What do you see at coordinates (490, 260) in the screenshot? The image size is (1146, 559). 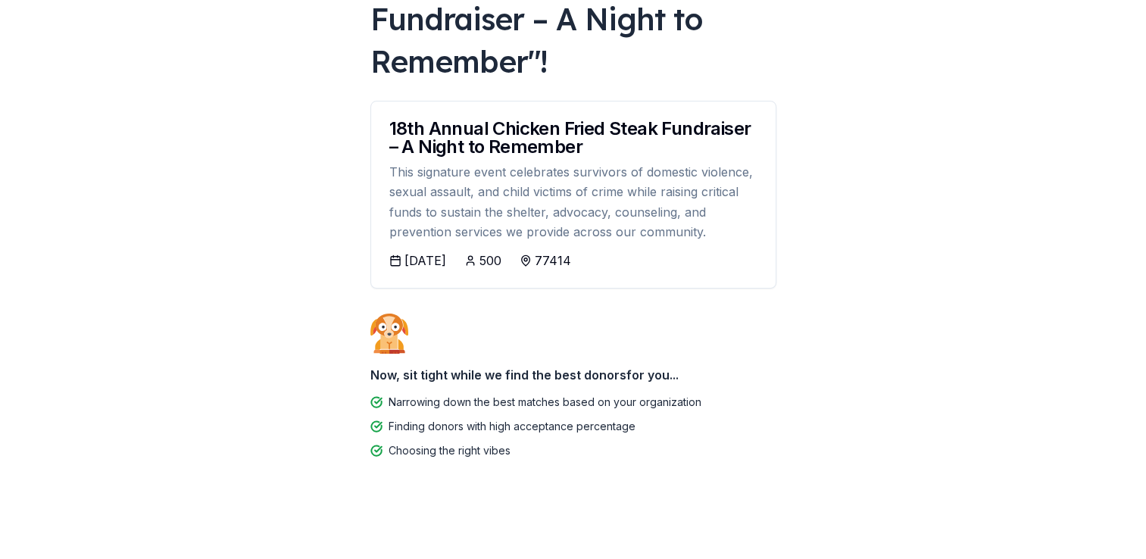 I see `div: 500` at bounding box center [490, 260].